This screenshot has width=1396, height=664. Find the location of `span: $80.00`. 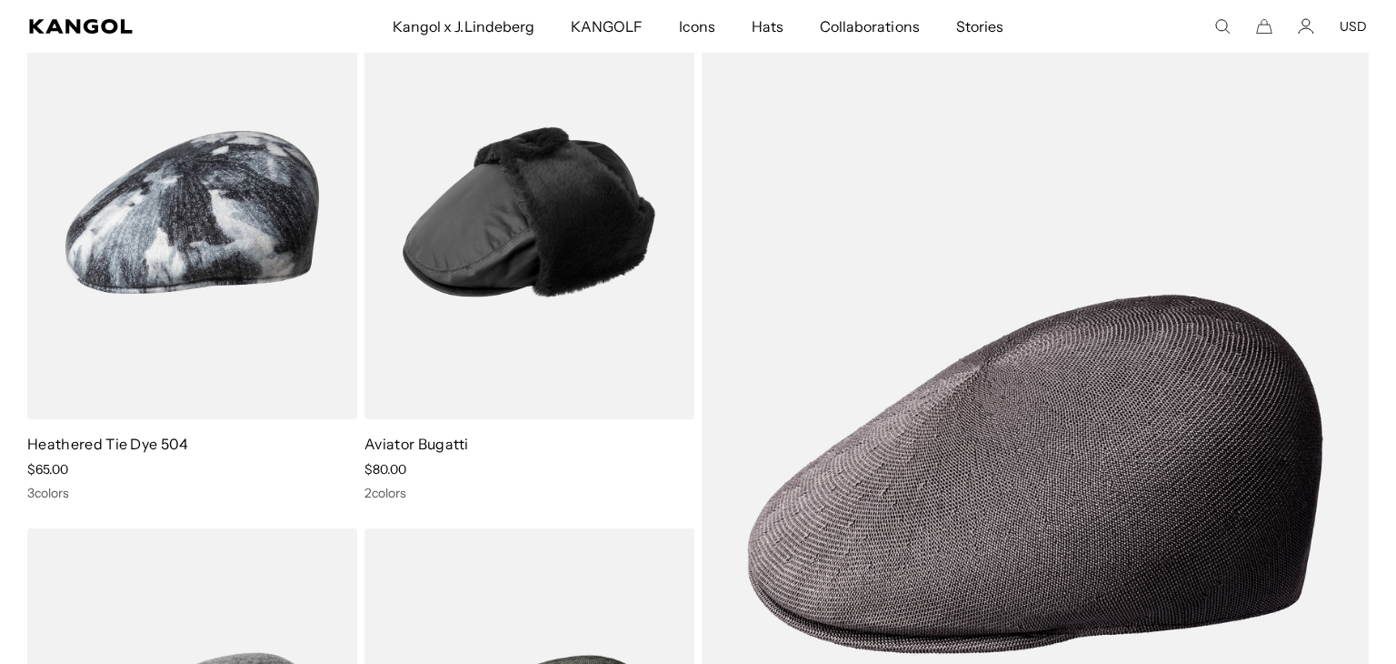

span: $80.00 is located at coordinates (385, 469).